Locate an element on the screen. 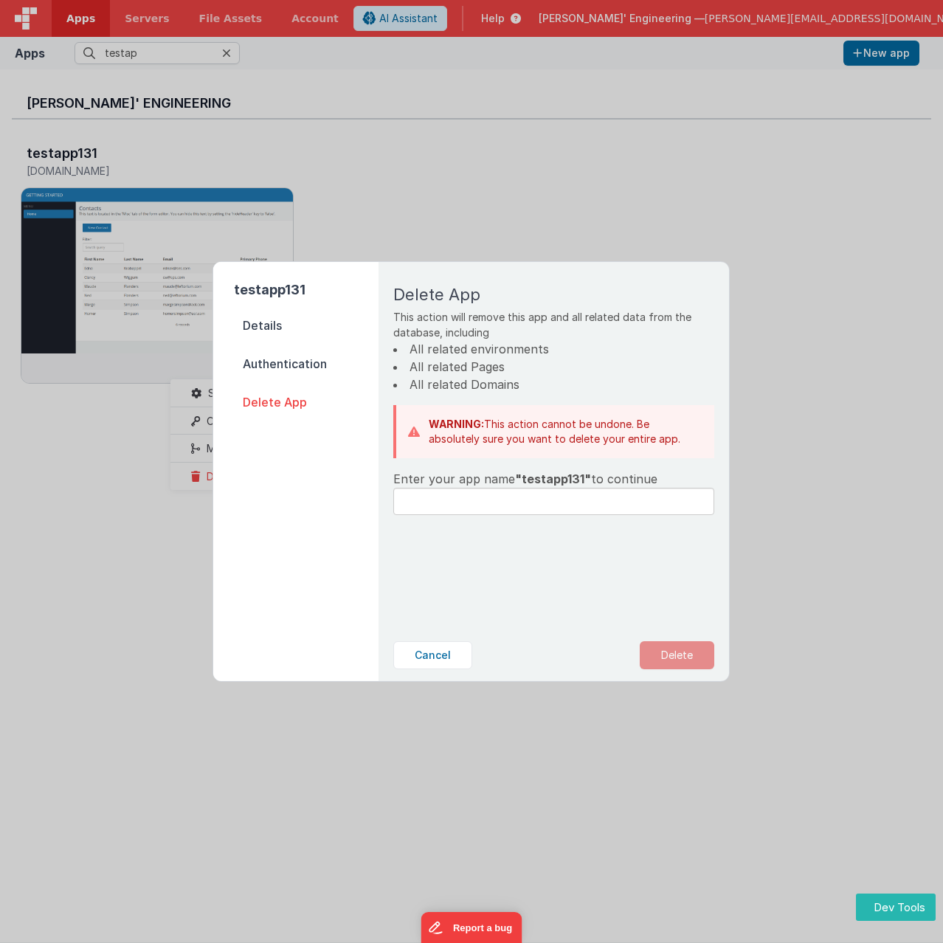  div: Enter your app name to continue is located at coordinates (554, 479).